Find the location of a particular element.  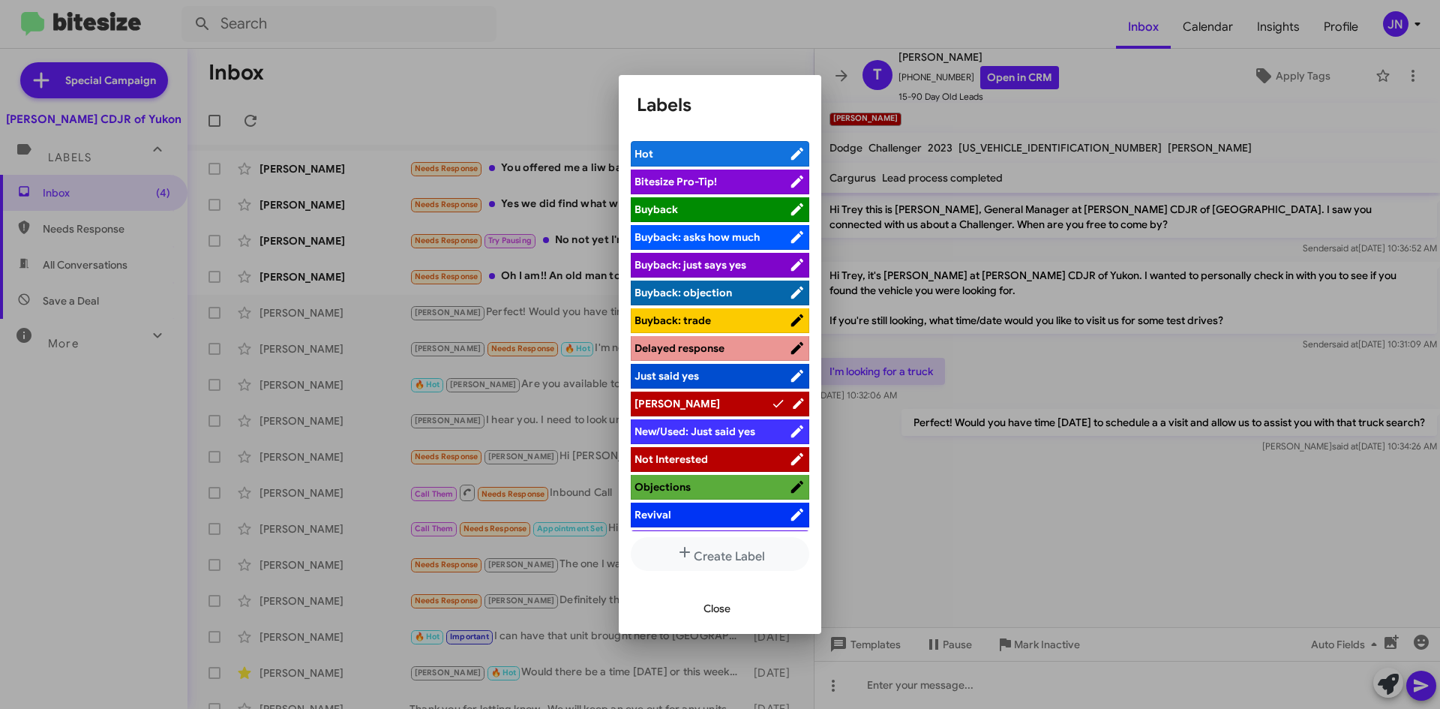

button: Create Label is located at coordinates (720, 553).